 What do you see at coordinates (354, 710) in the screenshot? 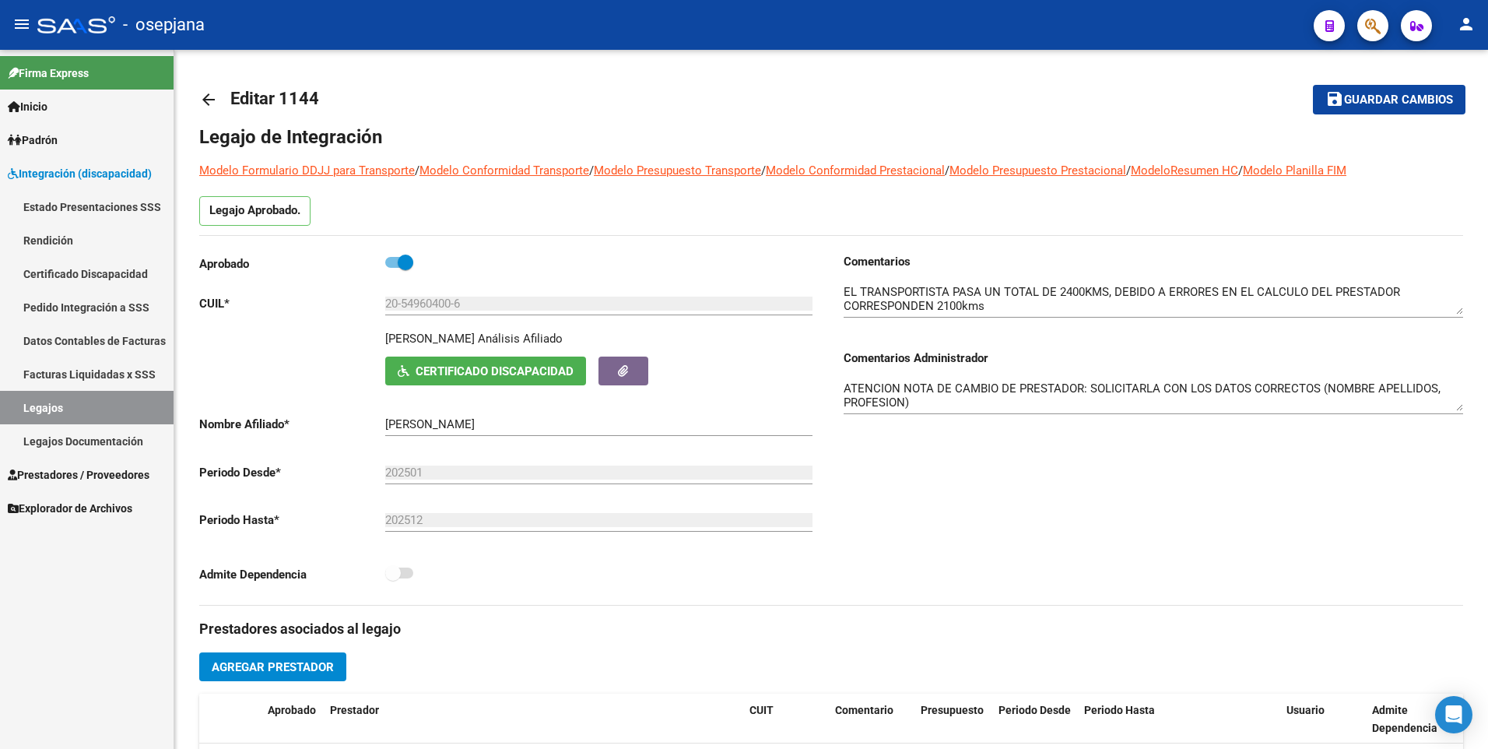
I see `span: Prestador` at bounding box center [354, 710].